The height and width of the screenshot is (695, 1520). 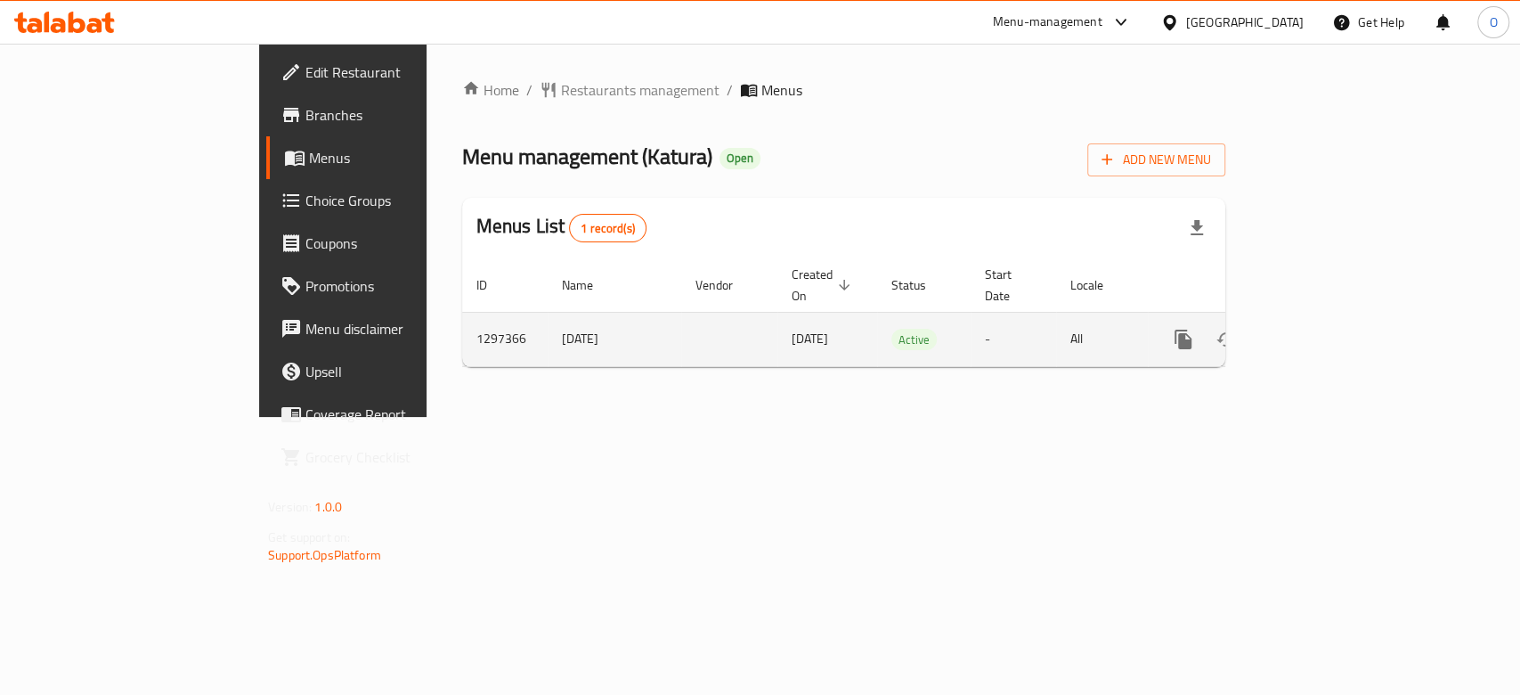 I want to click on a: Edit Restaurant, so click(x=389, y=72).